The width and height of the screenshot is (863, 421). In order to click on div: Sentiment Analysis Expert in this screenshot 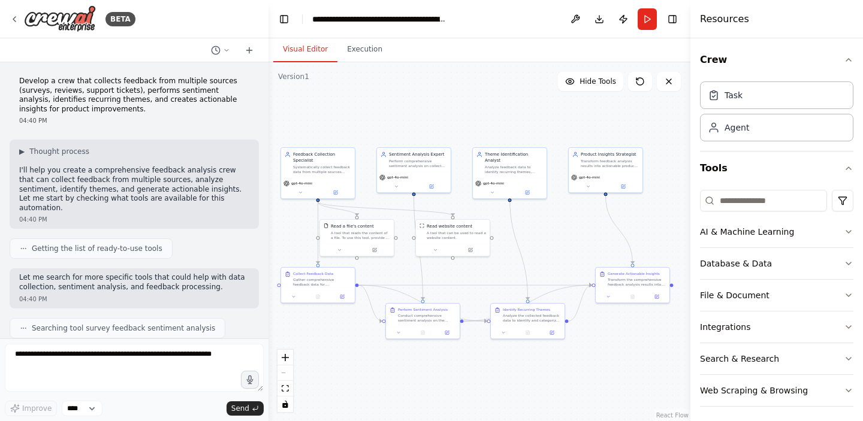, I will do `click(418, 155)`.